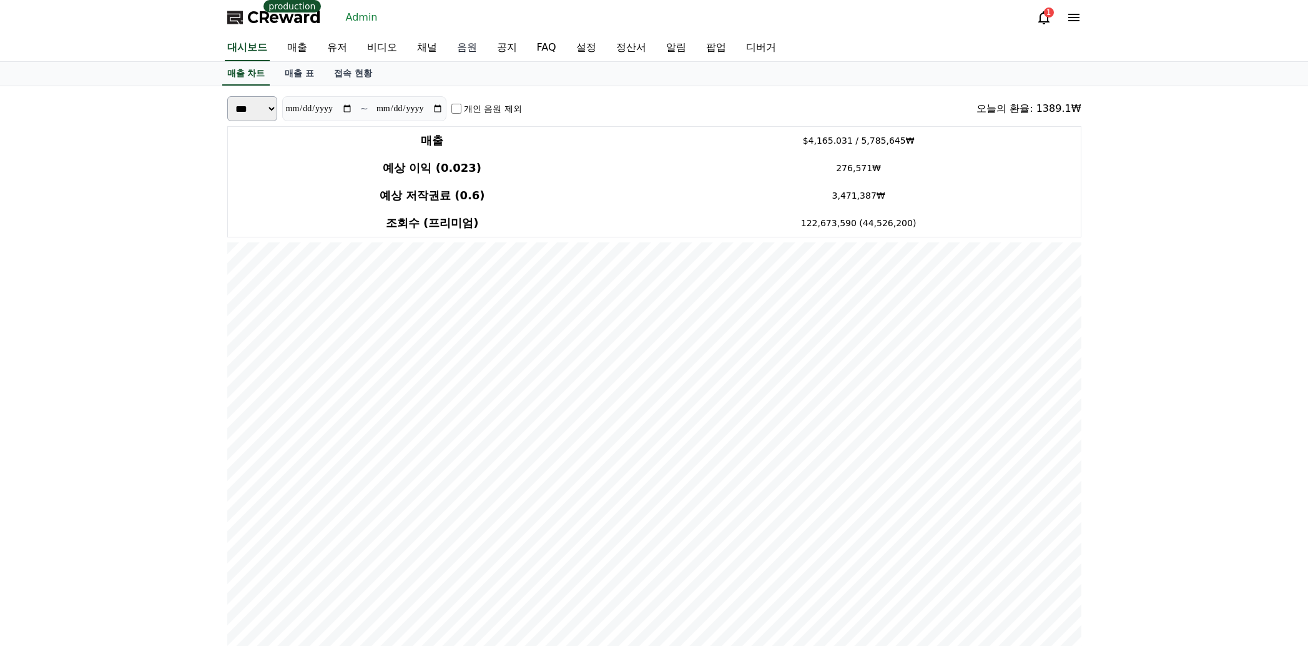 The image size is (1308, 646). What do you see at coordinates (361, 17) in the screenshot?
I see `a: Admin` at bounding box center [361, 17].